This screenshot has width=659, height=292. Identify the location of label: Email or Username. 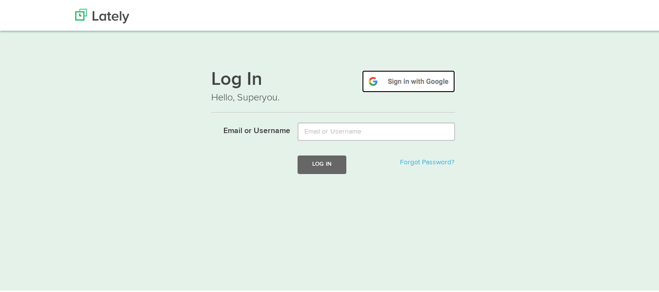
(247, 128).